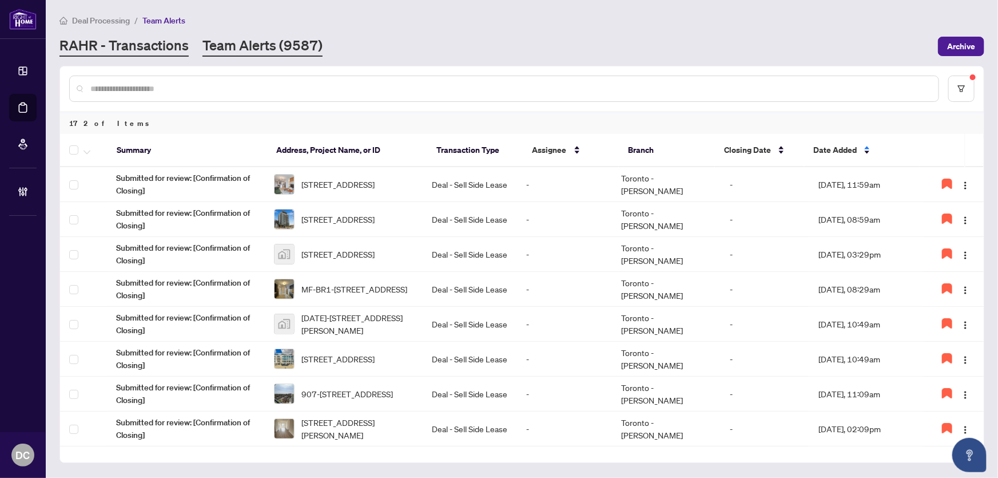 Image resolution: width=998 pixels, height=478 pixels. Describe the element at coordinates (572, 150) in the screenshot. I see `th: Assignee` at that location.